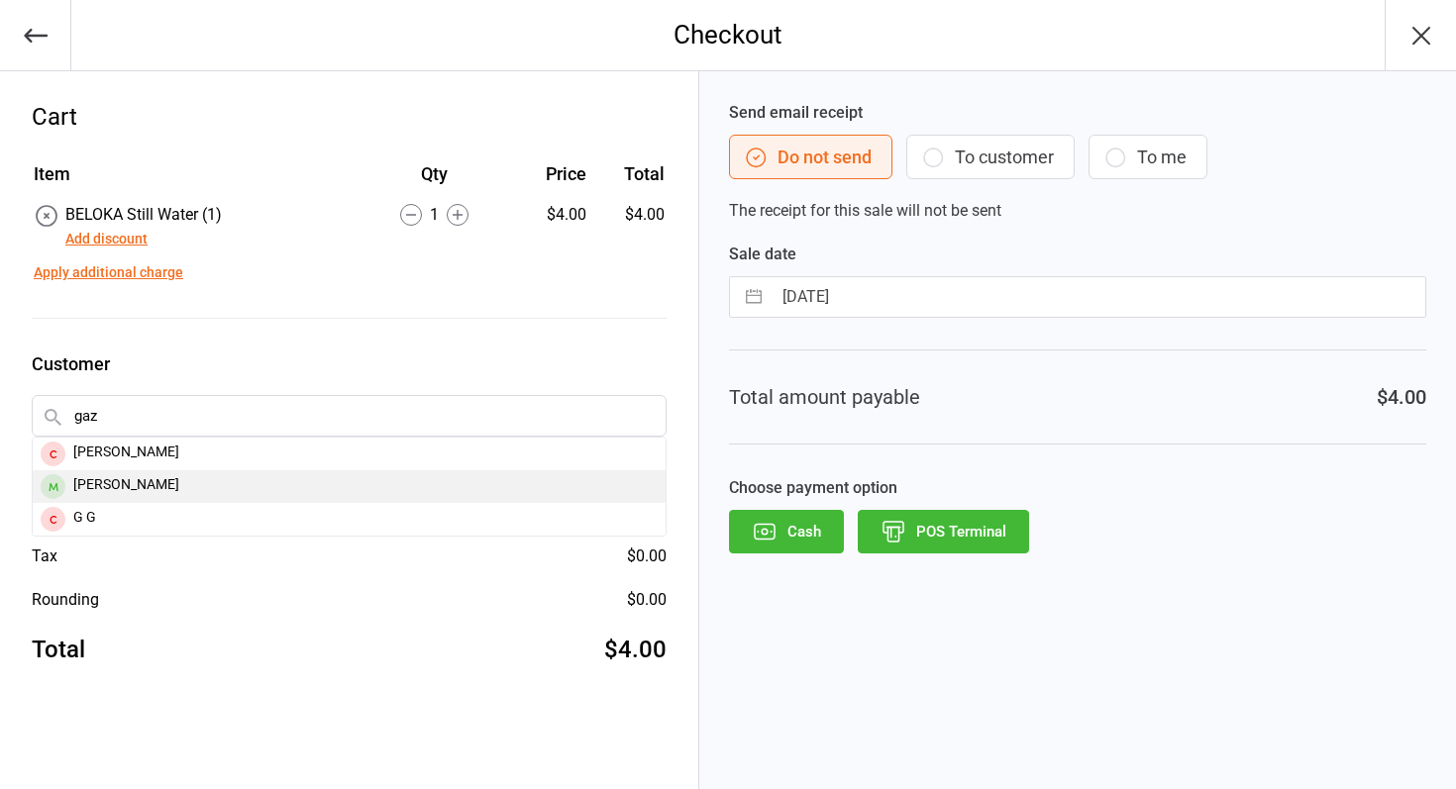 This screenshot has height=789, width=1456. Describe the element at coordinates (144, 214) in the screenshot. I see `span: BELOKA Still Water (1)` at that location.